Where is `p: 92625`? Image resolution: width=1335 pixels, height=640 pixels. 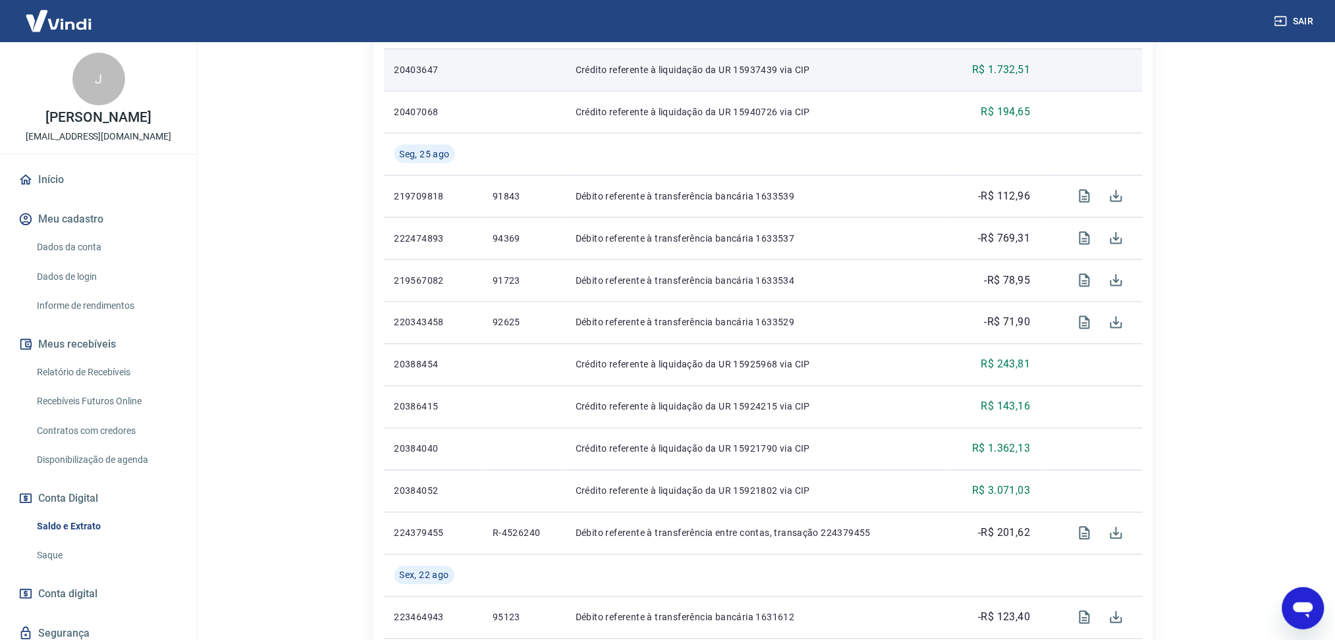
p: 92625 is located at coordinates (524, 323).